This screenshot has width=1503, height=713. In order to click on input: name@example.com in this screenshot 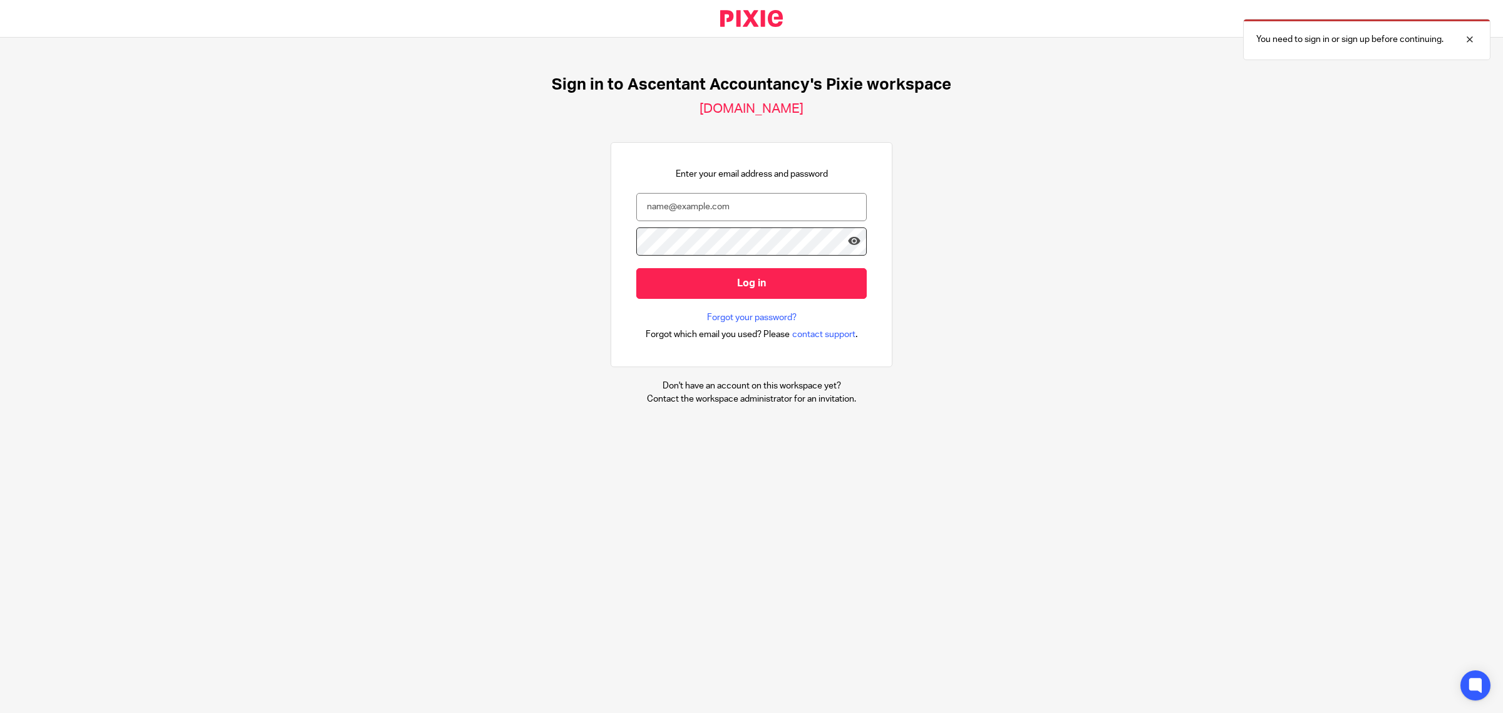, I will do `click(752, 207)`.